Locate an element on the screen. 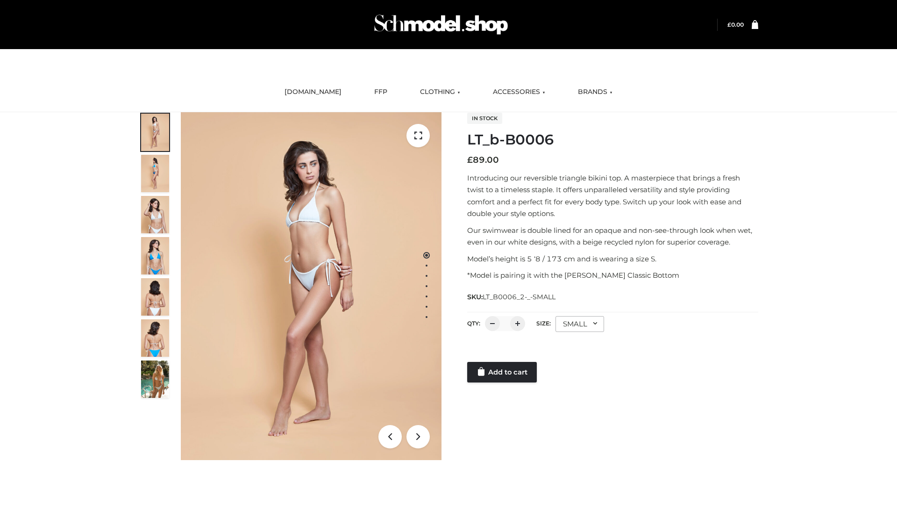 This screenshot has width=897, height=505. img: ArielClassicBikiniTop_CloudNine_AzureSky_OW114ECO_7-scaled.jpg is located at coordinates (155, 297).